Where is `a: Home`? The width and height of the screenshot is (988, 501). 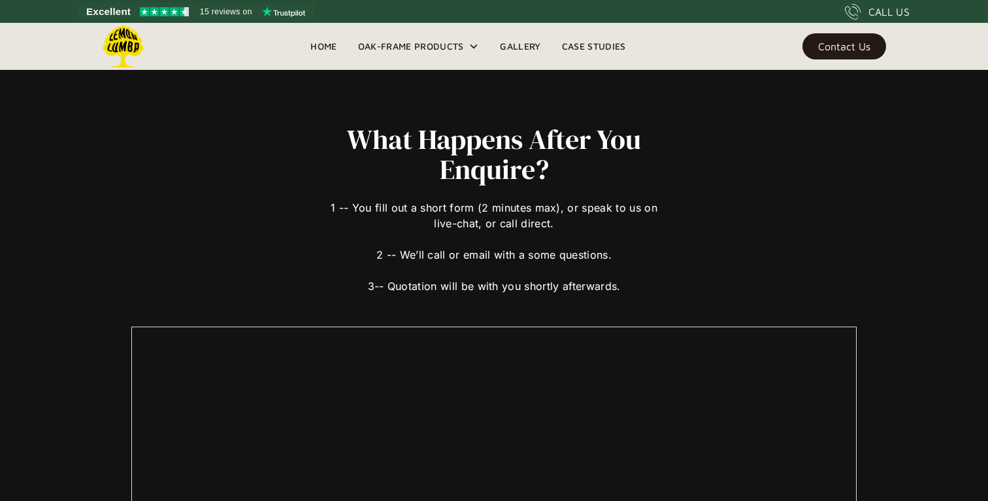
a: Home is located at coordinates (324, 46).